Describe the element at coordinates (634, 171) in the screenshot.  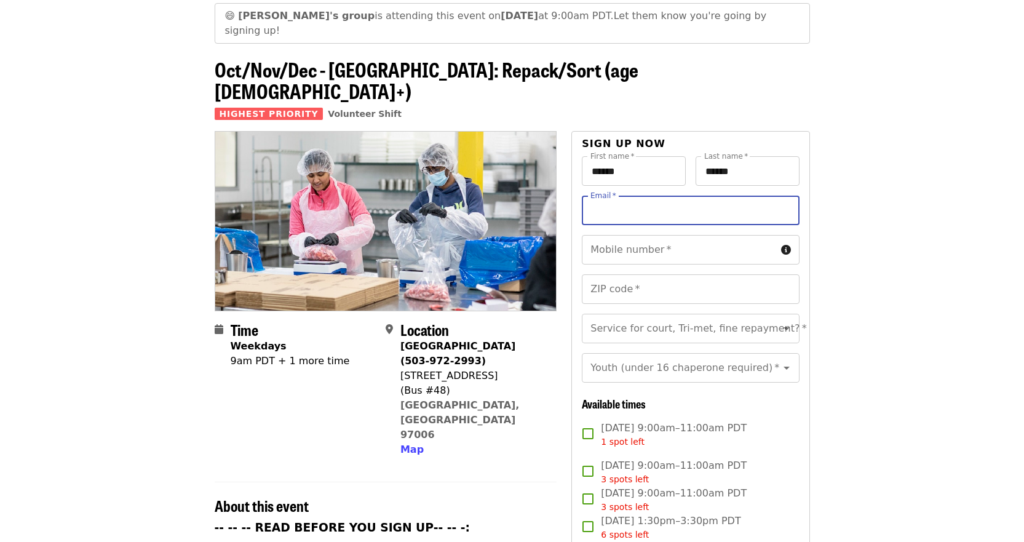
I see `input: First name` at that location.